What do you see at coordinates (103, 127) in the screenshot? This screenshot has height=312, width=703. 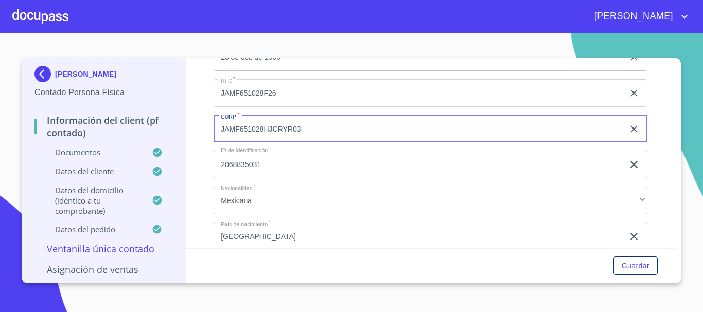 I see `p: Información del Client (PF contado)` at bounding box center [103, 127].